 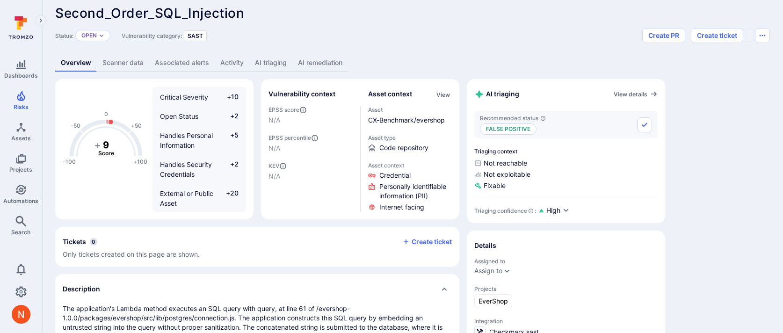 I want to click on section: tickets card, so click(x=257, y=246).